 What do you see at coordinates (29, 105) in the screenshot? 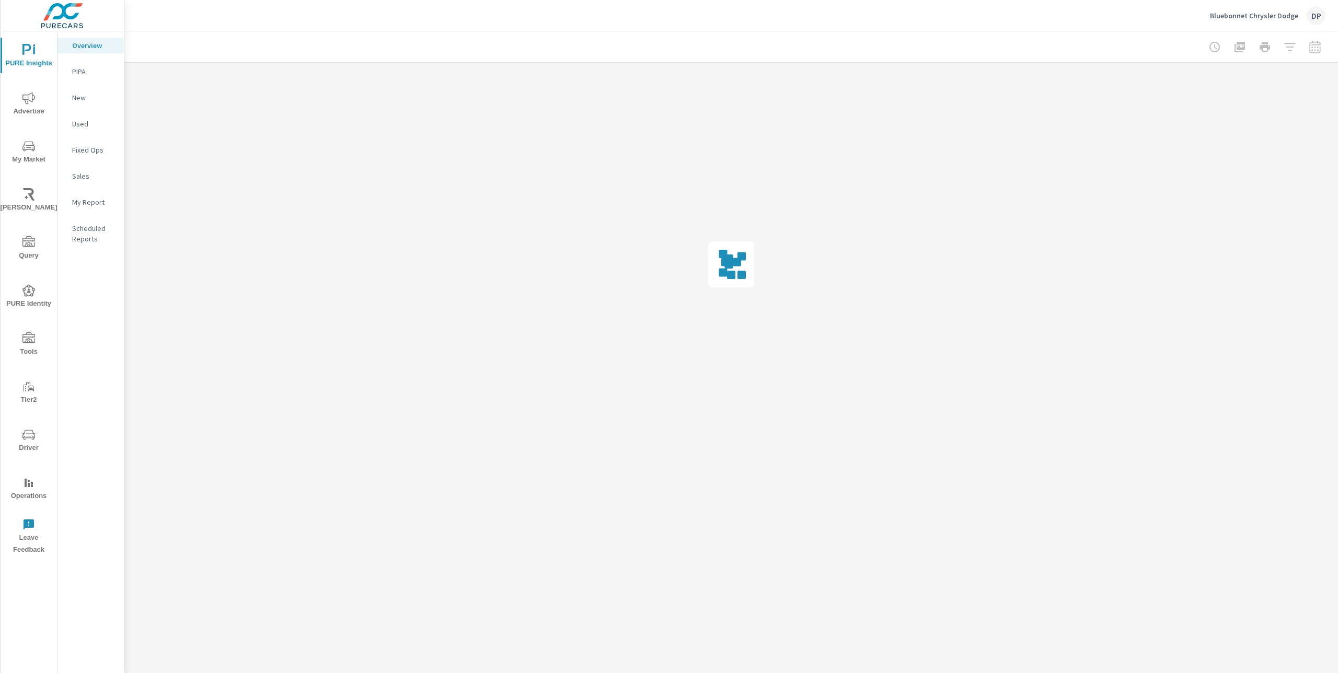
I see `span: Advertise` at bounding box center [29, 105].